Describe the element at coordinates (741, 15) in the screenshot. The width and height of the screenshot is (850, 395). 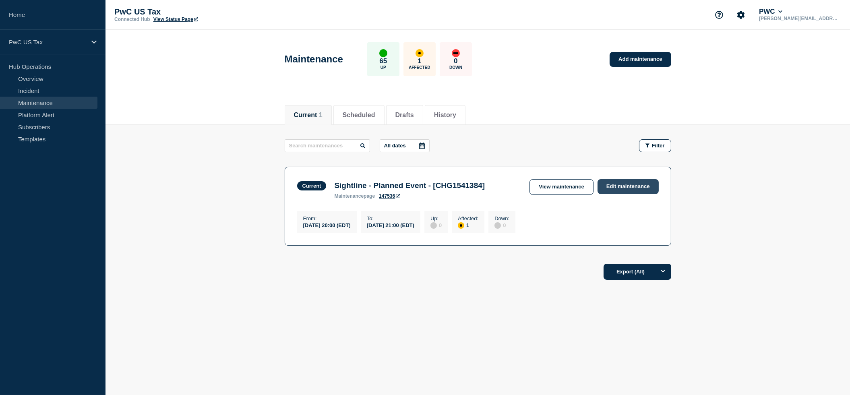
I see `button: Account settings` at that location.